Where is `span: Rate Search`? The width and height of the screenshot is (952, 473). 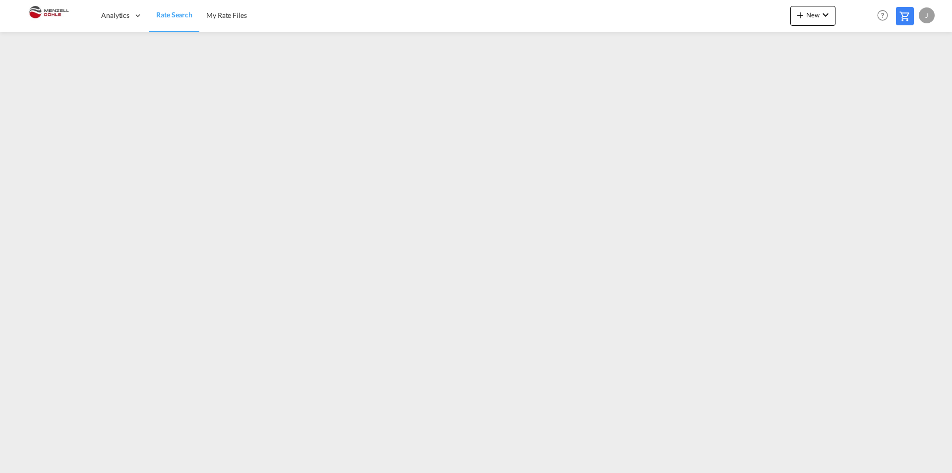 span: Rate Search is located at coordinates (174, 14).